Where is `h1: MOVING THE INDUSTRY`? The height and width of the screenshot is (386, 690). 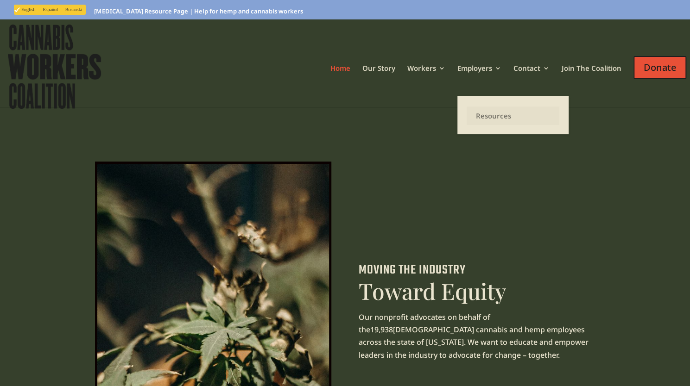 h1: MOVING THE INDUSTRY is located at coordinates (477, 273).